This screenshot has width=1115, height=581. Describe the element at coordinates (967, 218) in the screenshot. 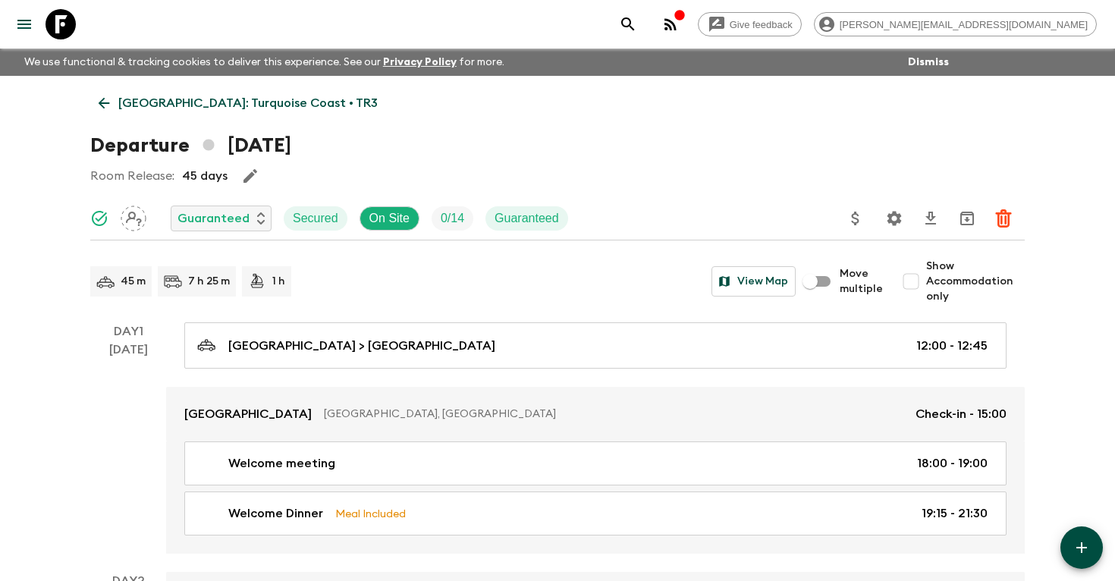

I see `button: Archive (Completed, Cancelled or Unsynced Departures only)` at that location.